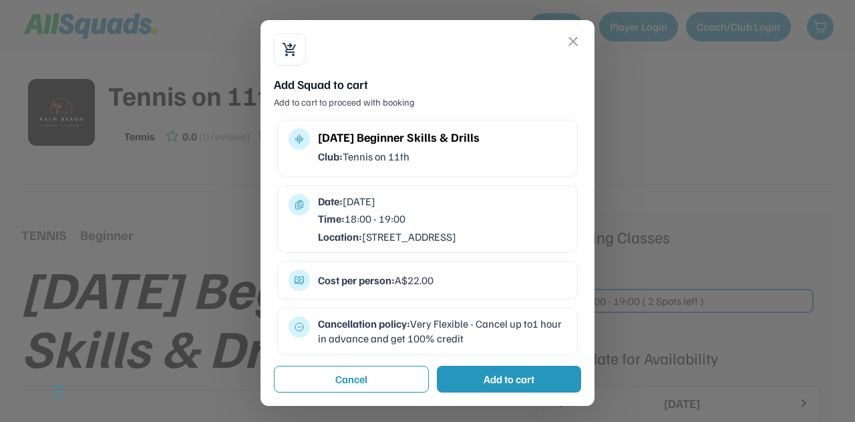  What do you see at coordinates (330, 201) in the screenshot?
I see `strong: Date:` at bounding box center [330, 201].